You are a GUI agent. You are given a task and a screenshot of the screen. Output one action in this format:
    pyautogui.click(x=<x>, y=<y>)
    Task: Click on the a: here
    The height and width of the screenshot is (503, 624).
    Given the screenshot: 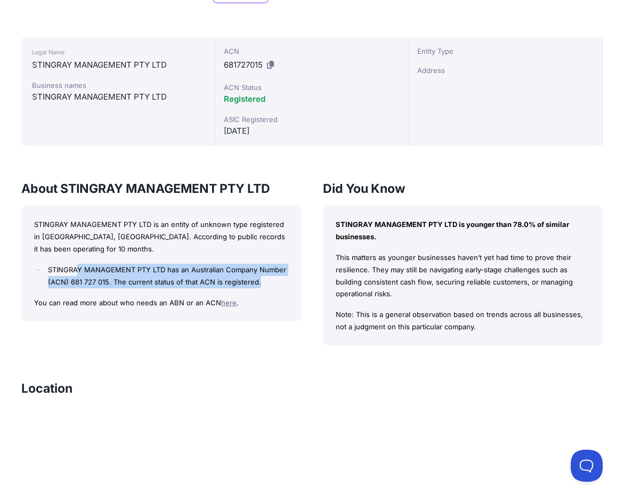 What is the action you would take?
    pyautogui.click(x=229, y=303)
    